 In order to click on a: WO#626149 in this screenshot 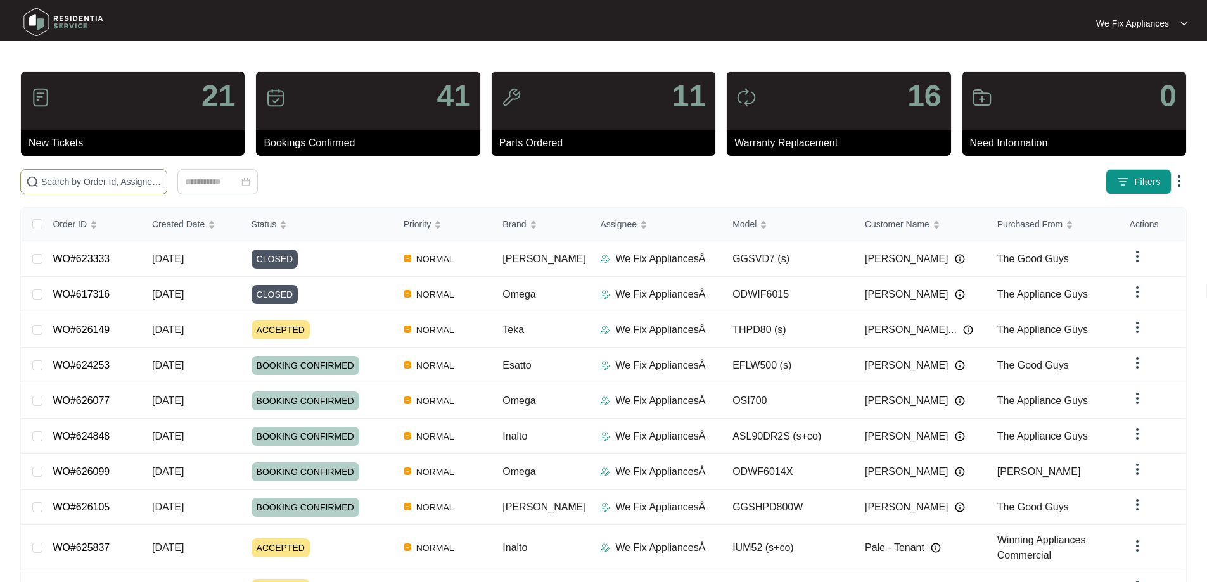, I will do `click(81, 329)`.